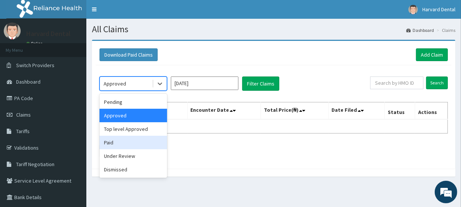 The height and width of the screenshot is (207, 461). Describe the element at coordinates (133, 143) in the screenshot. I see `div: Paid` at that location.